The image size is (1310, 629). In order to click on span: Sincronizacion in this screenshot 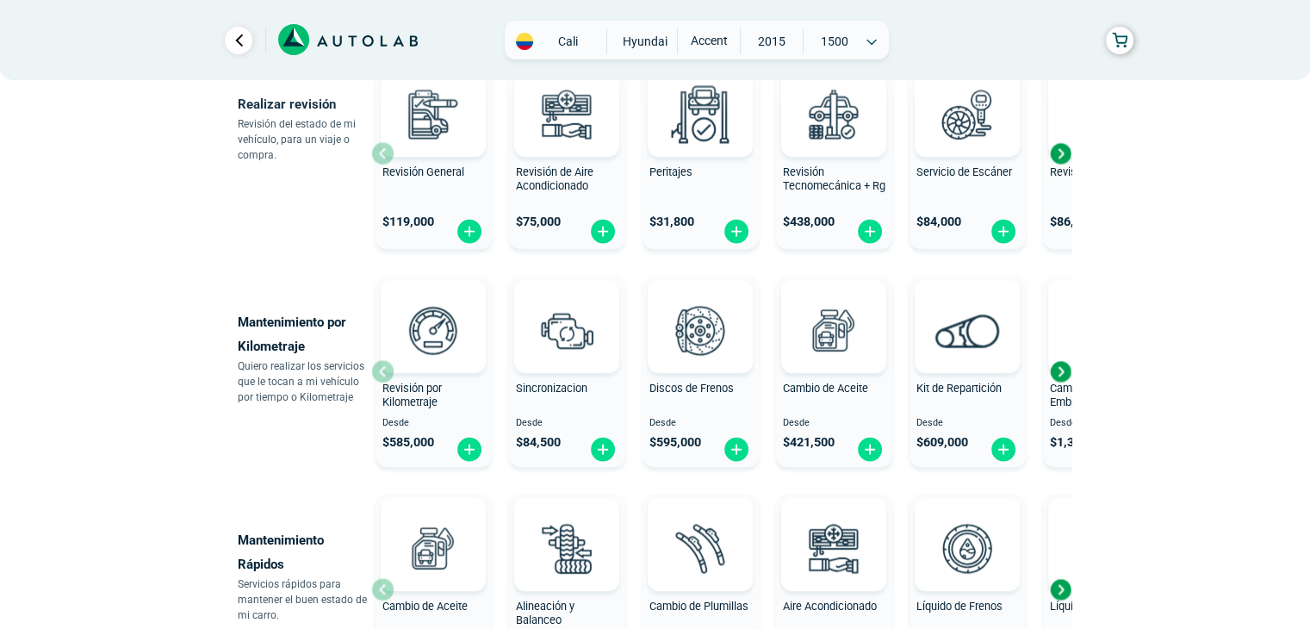, I will do `click(551, 387)`.